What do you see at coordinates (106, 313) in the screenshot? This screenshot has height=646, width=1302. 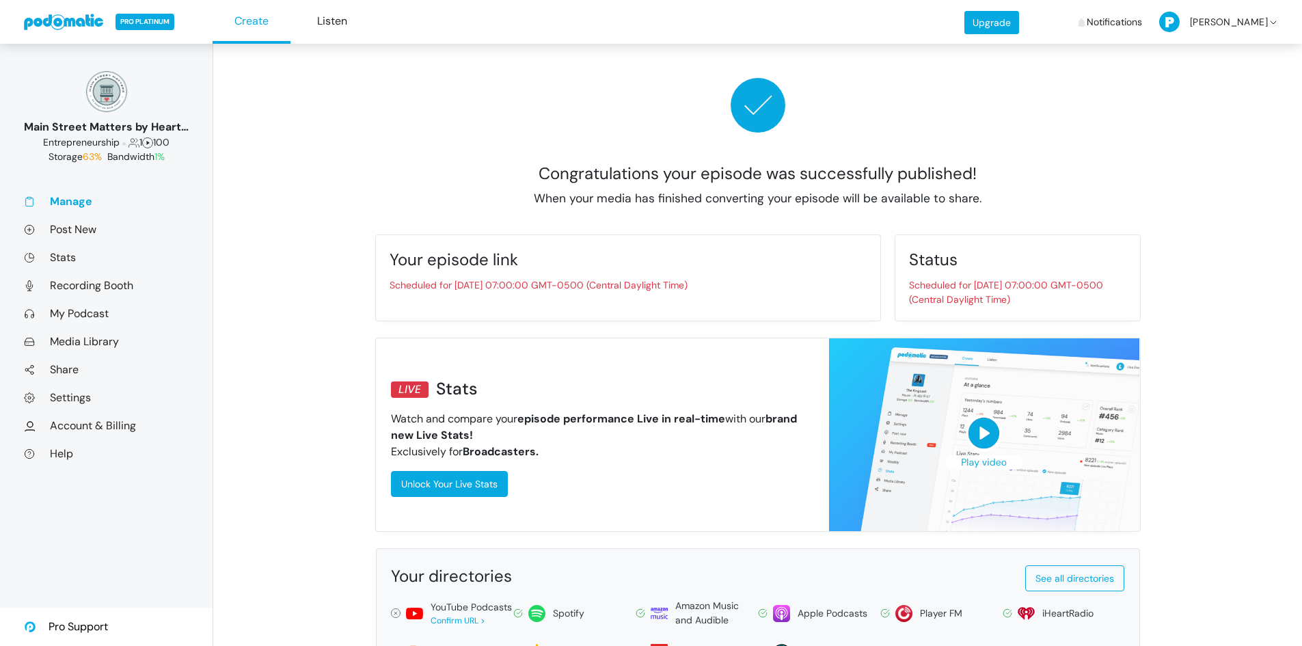 I see `a: My Podcast` at bounding box center [106, 313].